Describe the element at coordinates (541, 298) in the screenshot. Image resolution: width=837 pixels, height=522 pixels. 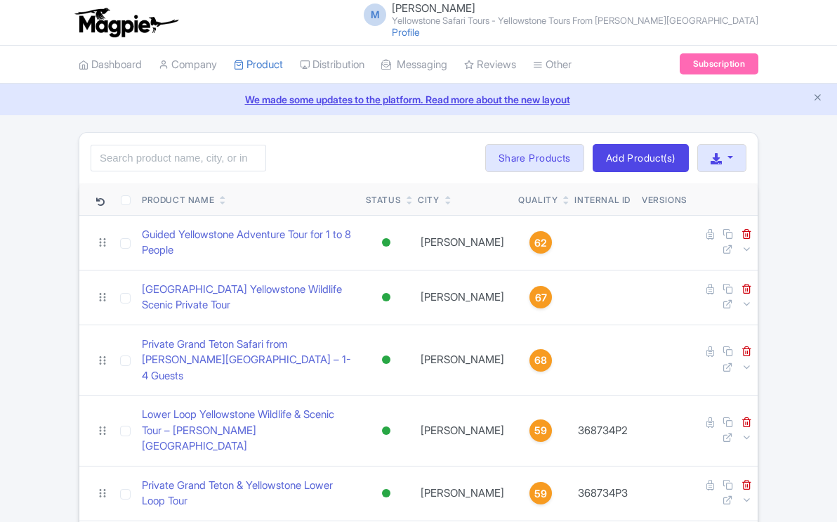
I see `span: 67` at that location.